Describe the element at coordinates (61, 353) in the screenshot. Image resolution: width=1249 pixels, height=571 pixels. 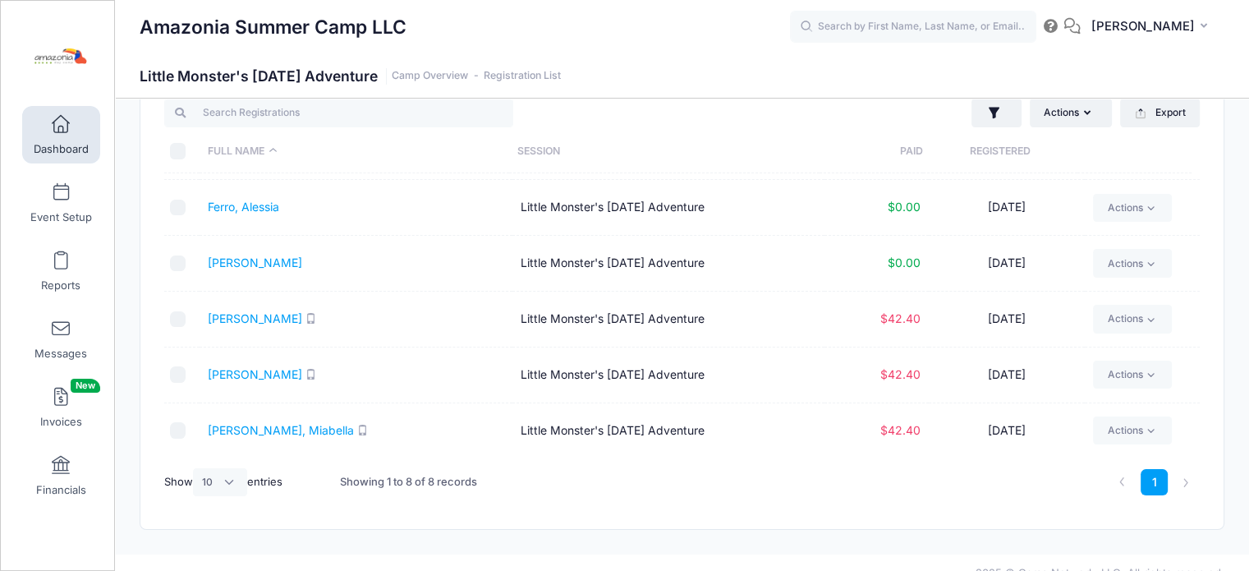
I see `span: Messages` at that location.